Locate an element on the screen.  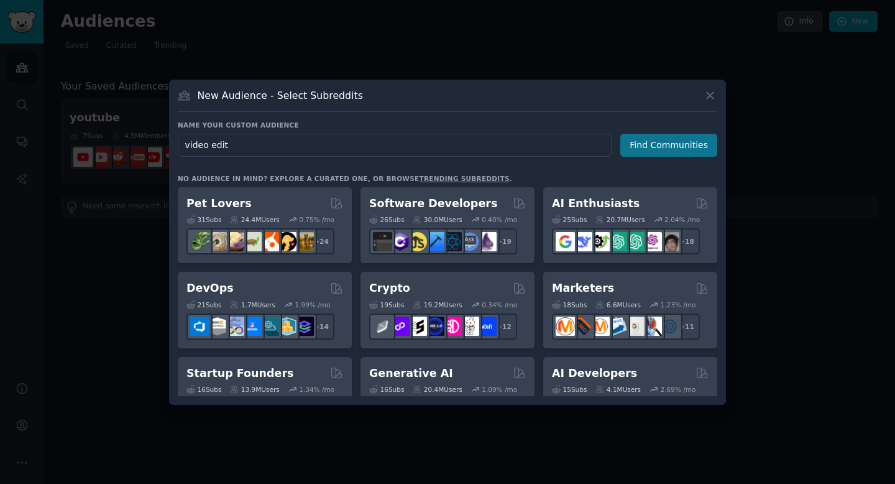
div: 13.9M Users is located at coordinates (254, 389).